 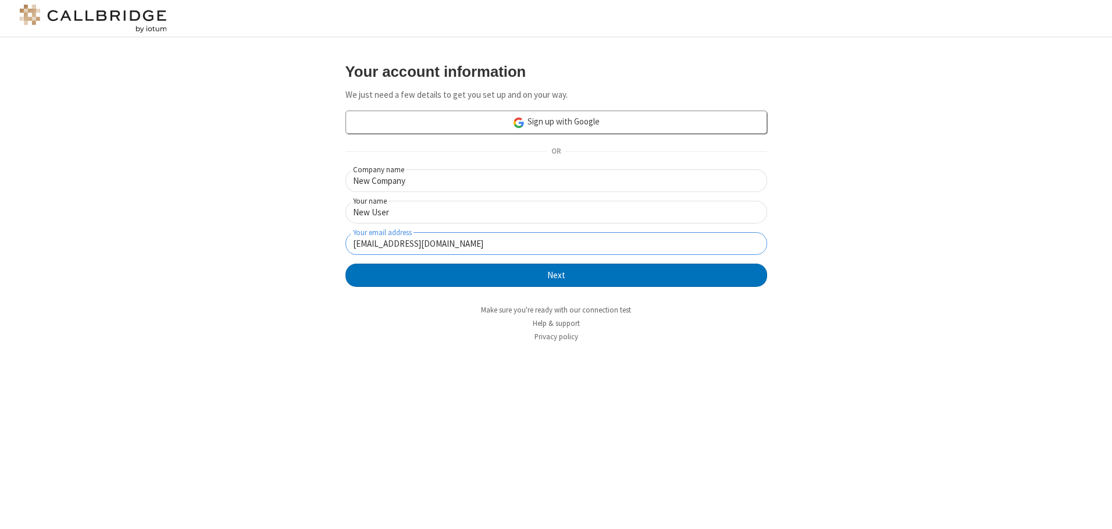 I want to click on input: Company name, so click(x=556, y=180).